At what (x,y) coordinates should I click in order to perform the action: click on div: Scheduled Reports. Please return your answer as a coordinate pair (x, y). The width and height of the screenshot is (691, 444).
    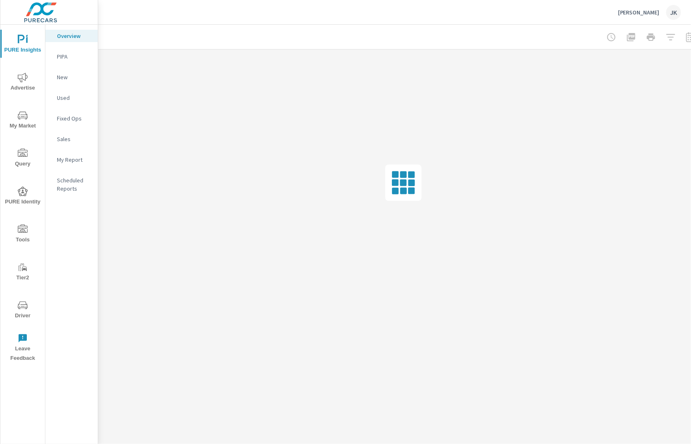
    Looking at the image, I should click on (71, 185).